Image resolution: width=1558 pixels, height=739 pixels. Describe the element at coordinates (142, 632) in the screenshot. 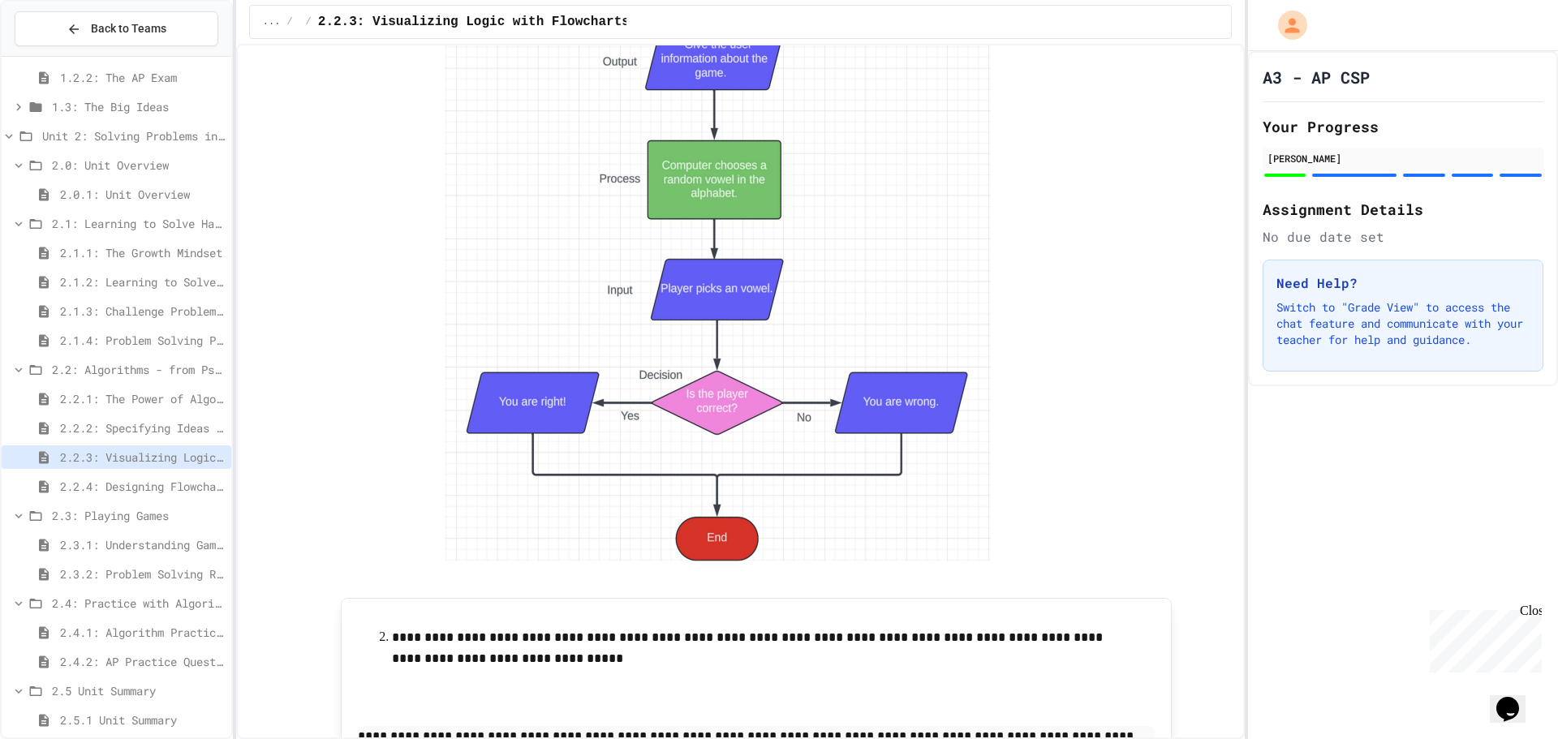

I see `span: 2.4.1: Algorithm Practice Exercises` at that location.